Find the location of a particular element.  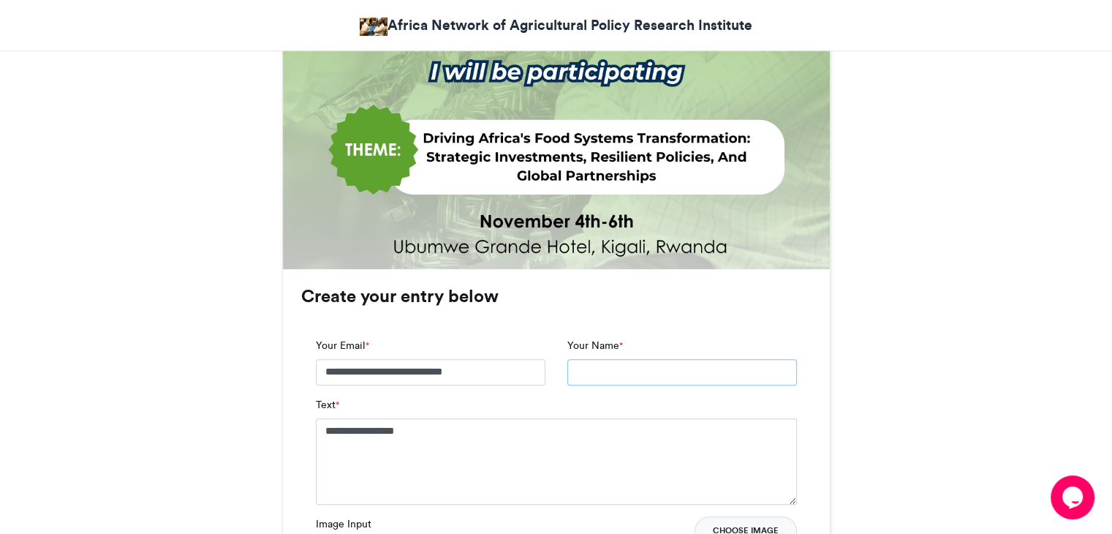

label: Your Name is located at coordinates (595, 345).